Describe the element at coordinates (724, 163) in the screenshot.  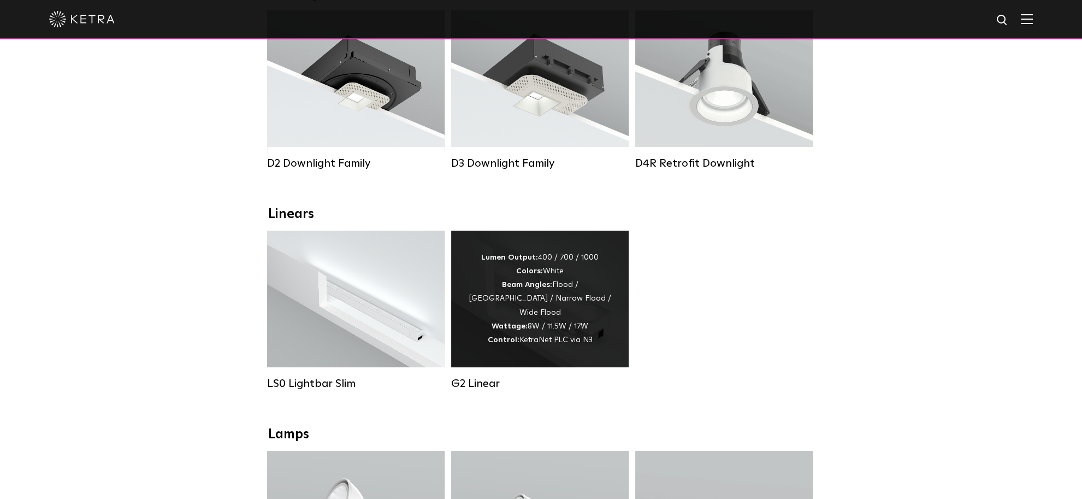
I see `div: D4R Retrofit Downlight` at that location.